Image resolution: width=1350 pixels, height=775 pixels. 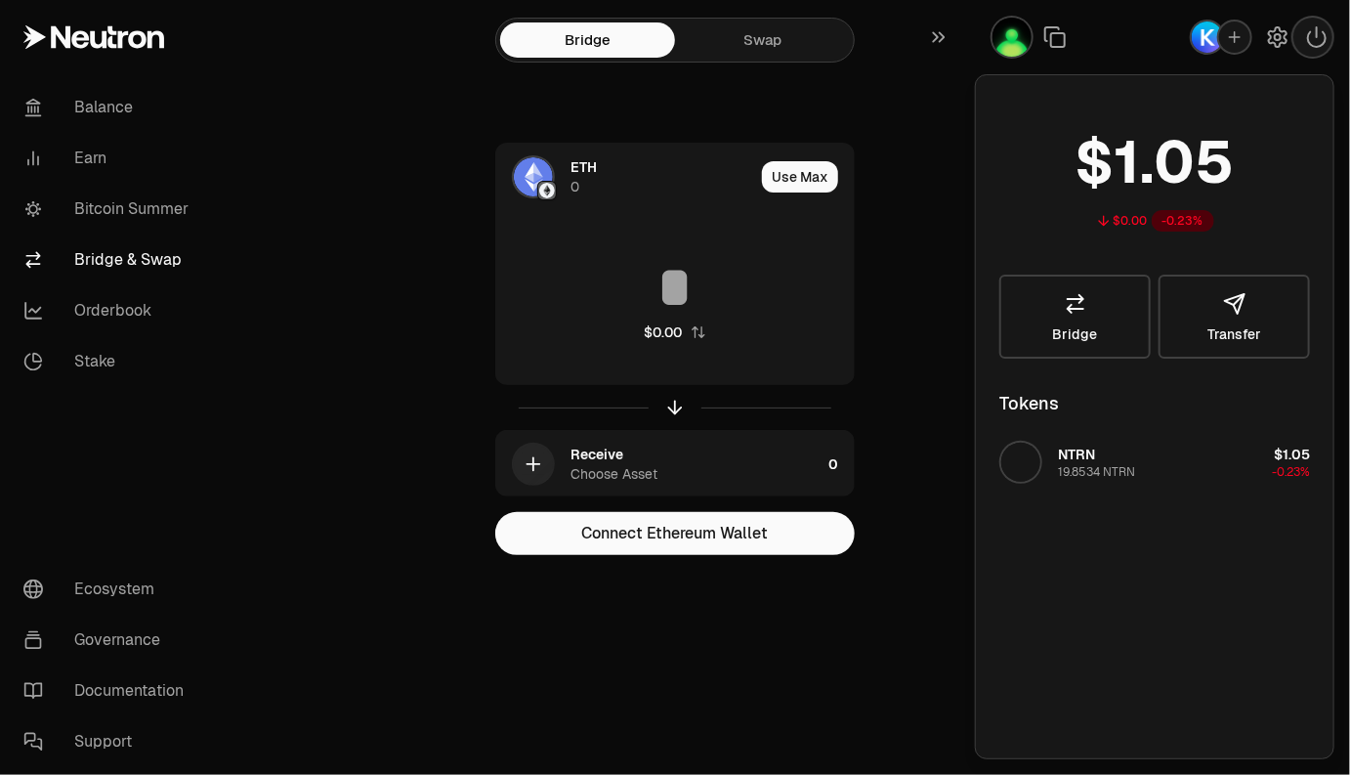 I want to click on span: NTRN, so click(x=1077, y=454).